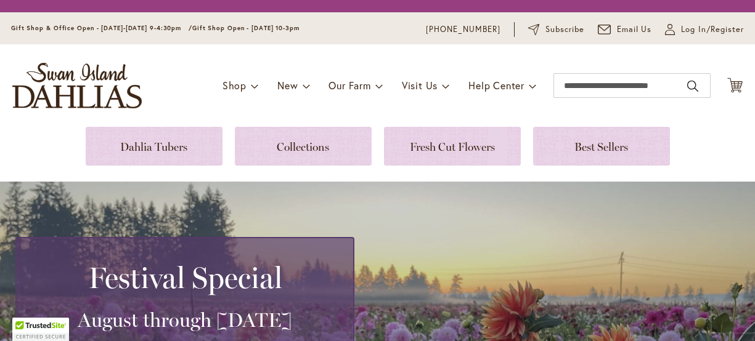  Describe the element at coordinates (693, 86) in the screenshot. I see `button: Search` at that location.